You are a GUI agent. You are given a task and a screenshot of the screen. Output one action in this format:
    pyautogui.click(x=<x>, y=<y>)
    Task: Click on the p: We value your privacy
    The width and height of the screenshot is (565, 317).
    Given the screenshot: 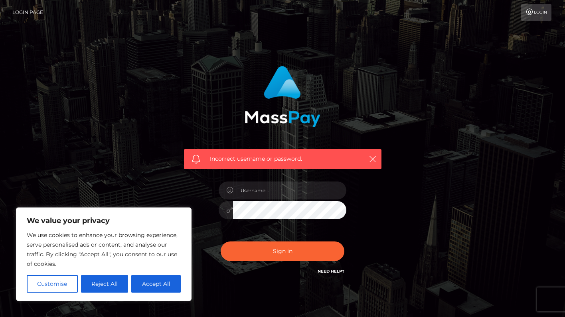 What is the action you would take?
    pyautogui.click(x=104, y=220)
    